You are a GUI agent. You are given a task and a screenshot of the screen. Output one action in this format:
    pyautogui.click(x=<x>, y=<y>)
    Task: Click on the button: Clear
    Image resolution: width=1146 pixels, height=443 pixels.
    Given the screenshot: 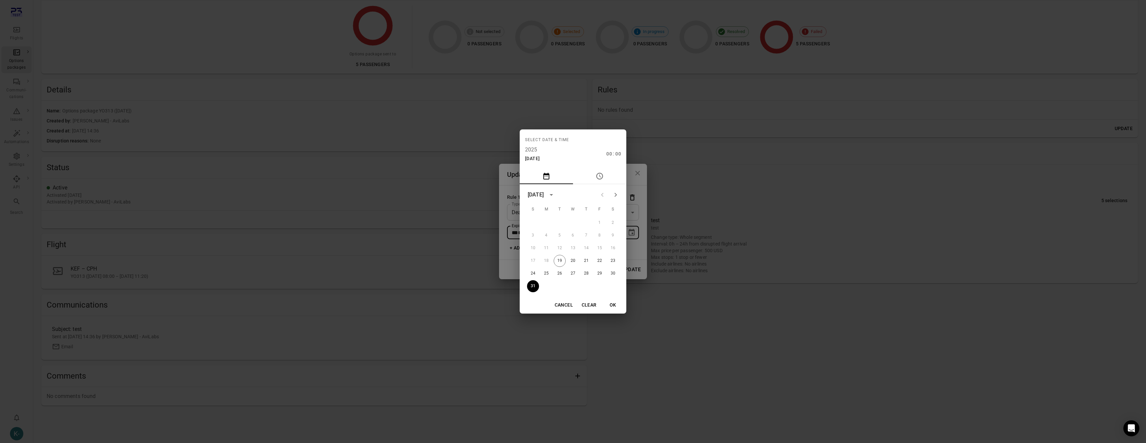 What is the action you would take?
    pyautogui.click(x=589, y=305)
    